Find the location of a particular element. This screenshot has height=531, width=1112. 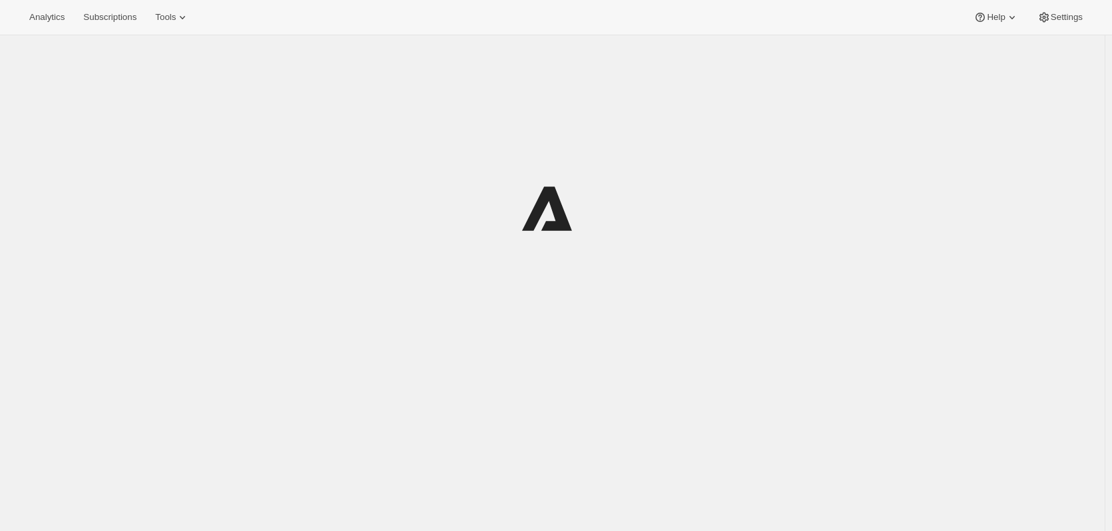

button: Help is located at coordinates (995, 17).